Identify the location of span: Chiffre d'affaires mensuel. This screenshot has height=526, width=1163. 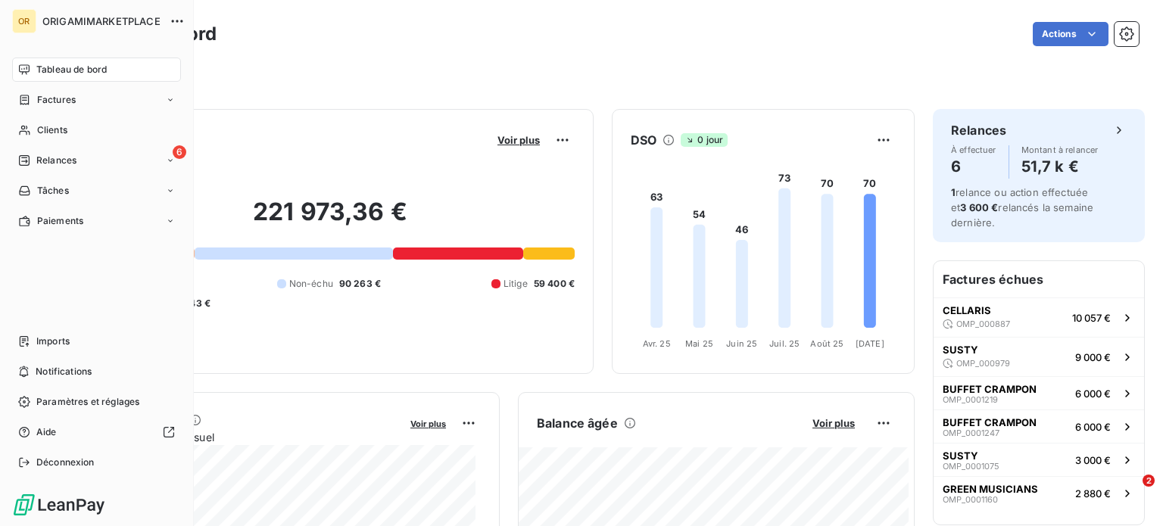
(242, 437).